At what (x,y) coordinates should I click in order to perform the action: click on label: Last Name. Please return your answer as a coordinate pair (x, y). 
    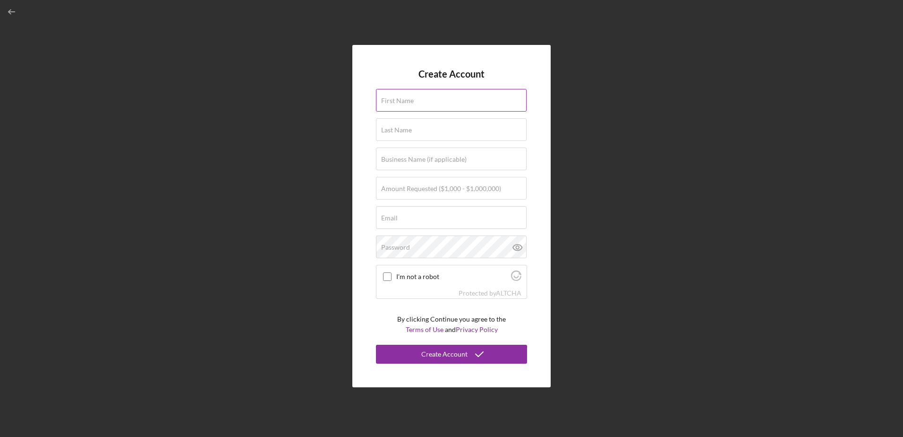
    Looking at the image, I should click on (396, 130).